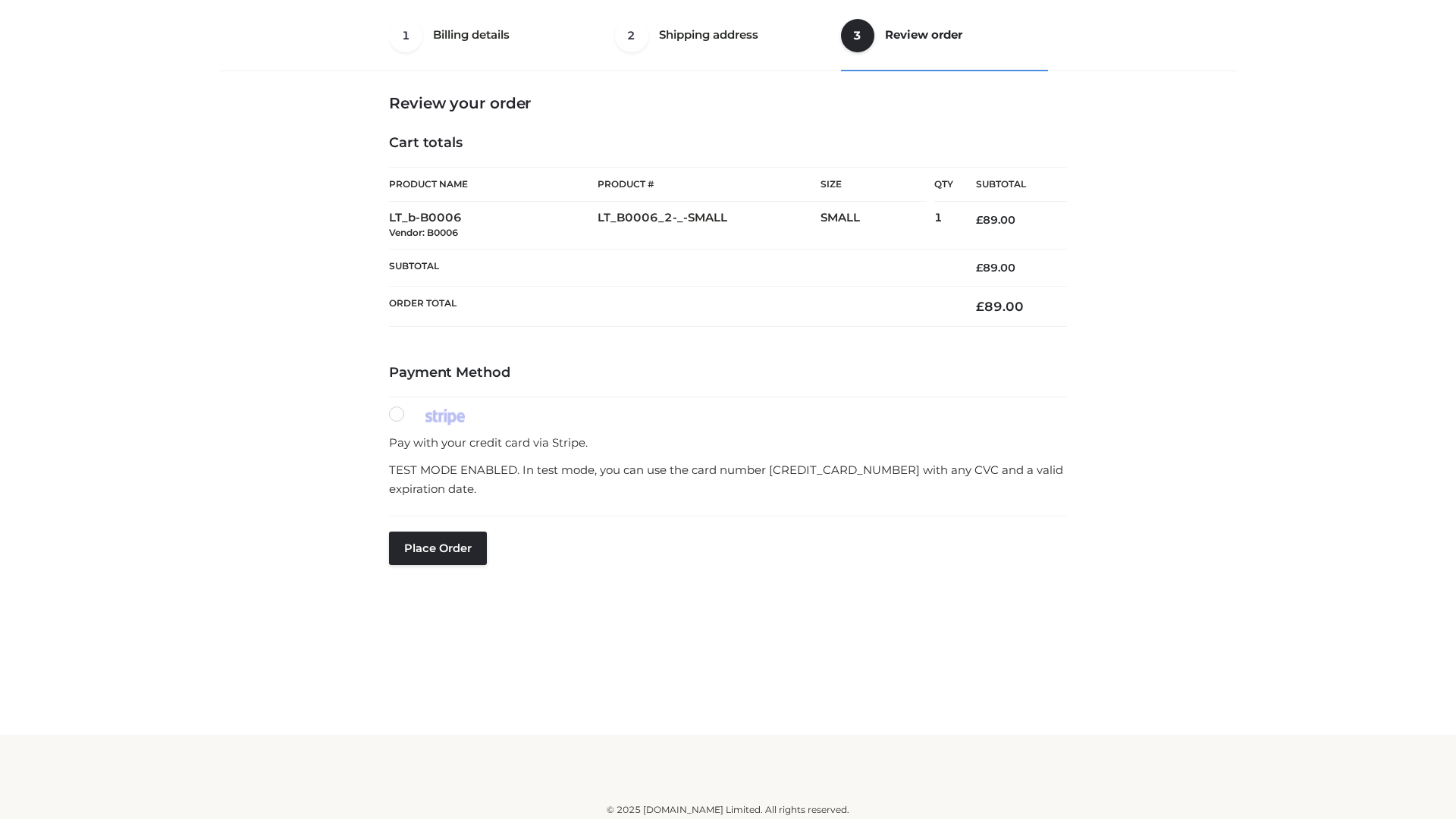 Image resolution: width=1456 pixels, height=819 pixels. Describe the element at coordinates (728, 373) in the screenshot. I see `h4: Payment Method` at that location.